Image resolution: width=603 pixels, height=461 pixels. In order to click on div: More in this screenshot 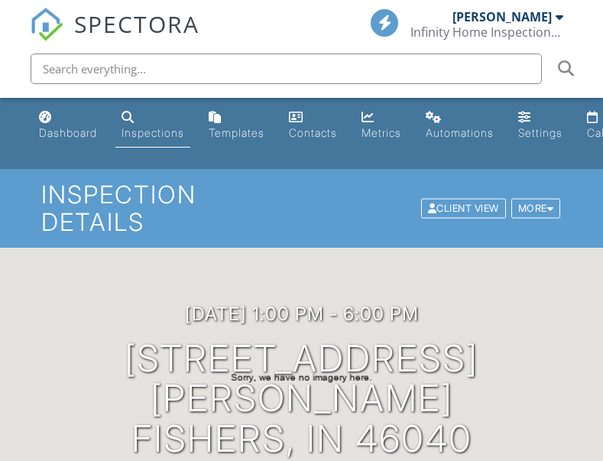, I will do `click(536, 208)`.